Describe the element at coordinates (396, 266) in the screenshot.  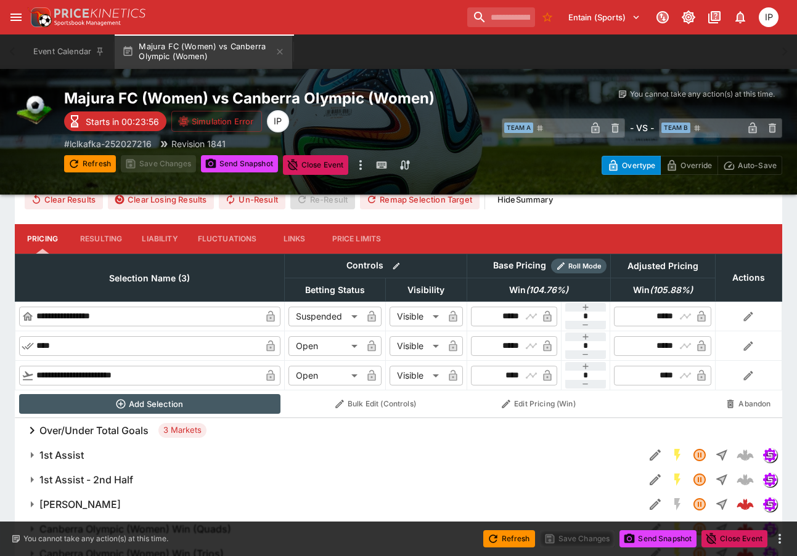
I see `button: Bulk edit` at that location.